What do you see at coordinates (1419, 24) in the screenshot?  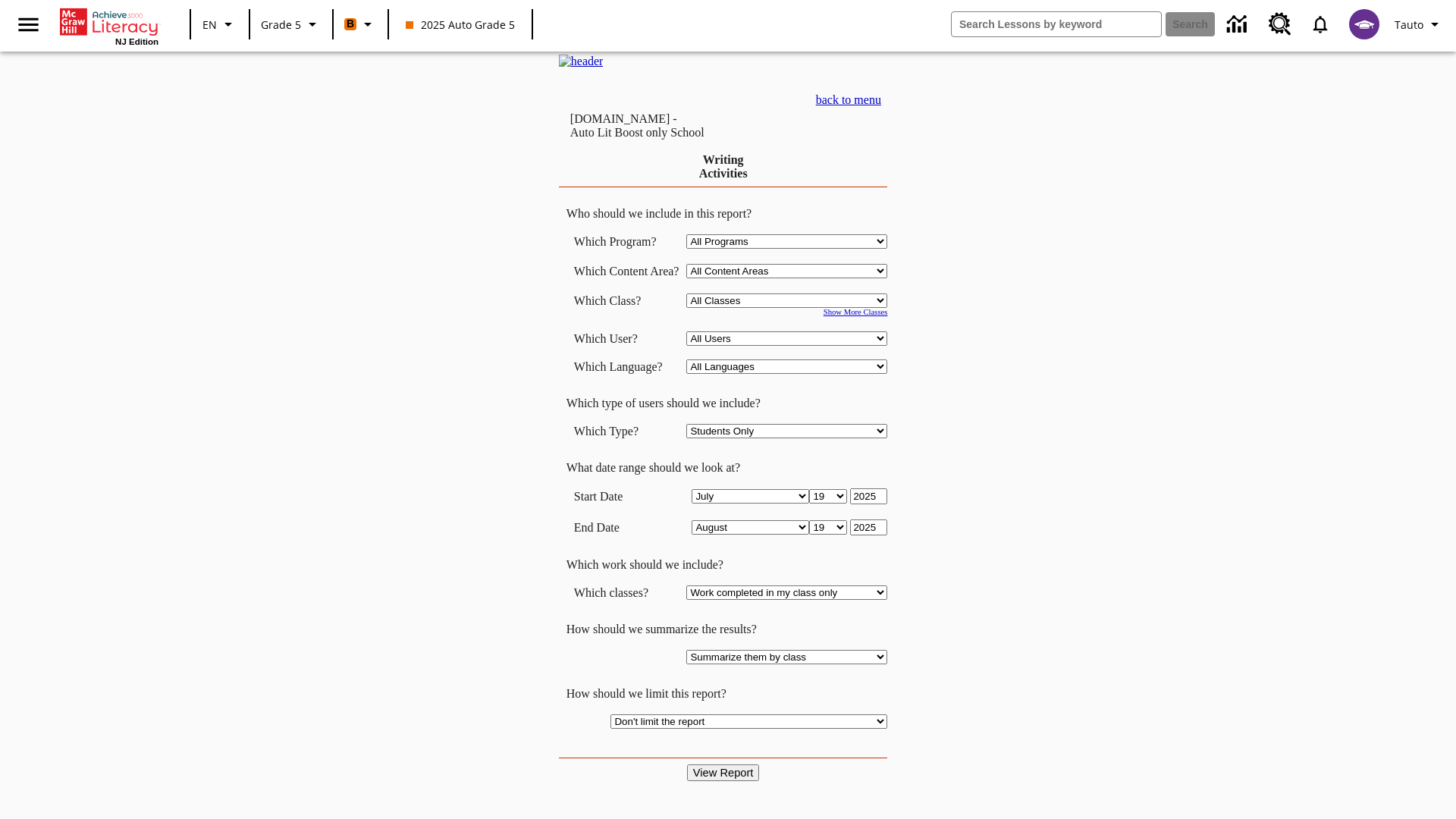 I see `button: Profile/Settings` at bounding box center [1419, 24].